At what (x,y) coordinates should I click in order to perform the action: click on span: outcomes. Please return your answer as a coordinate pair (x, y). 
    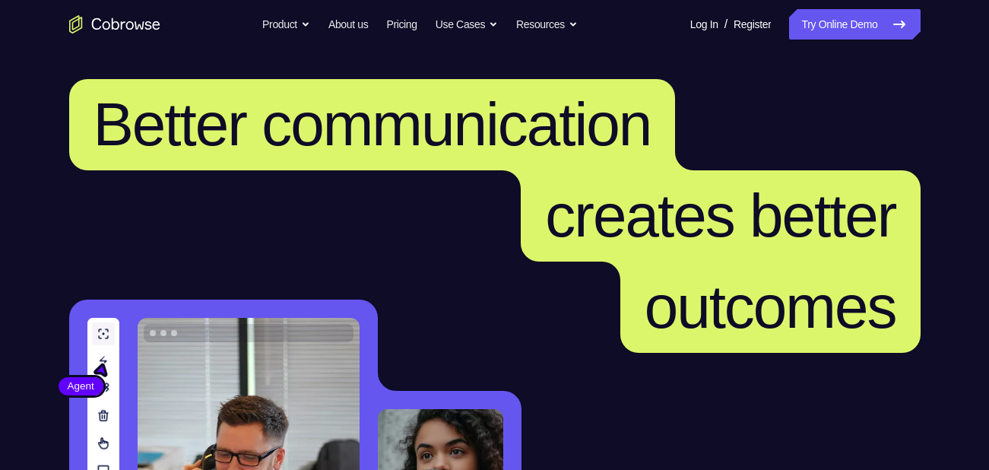
    Looking at the image, I should click on (770, 306).